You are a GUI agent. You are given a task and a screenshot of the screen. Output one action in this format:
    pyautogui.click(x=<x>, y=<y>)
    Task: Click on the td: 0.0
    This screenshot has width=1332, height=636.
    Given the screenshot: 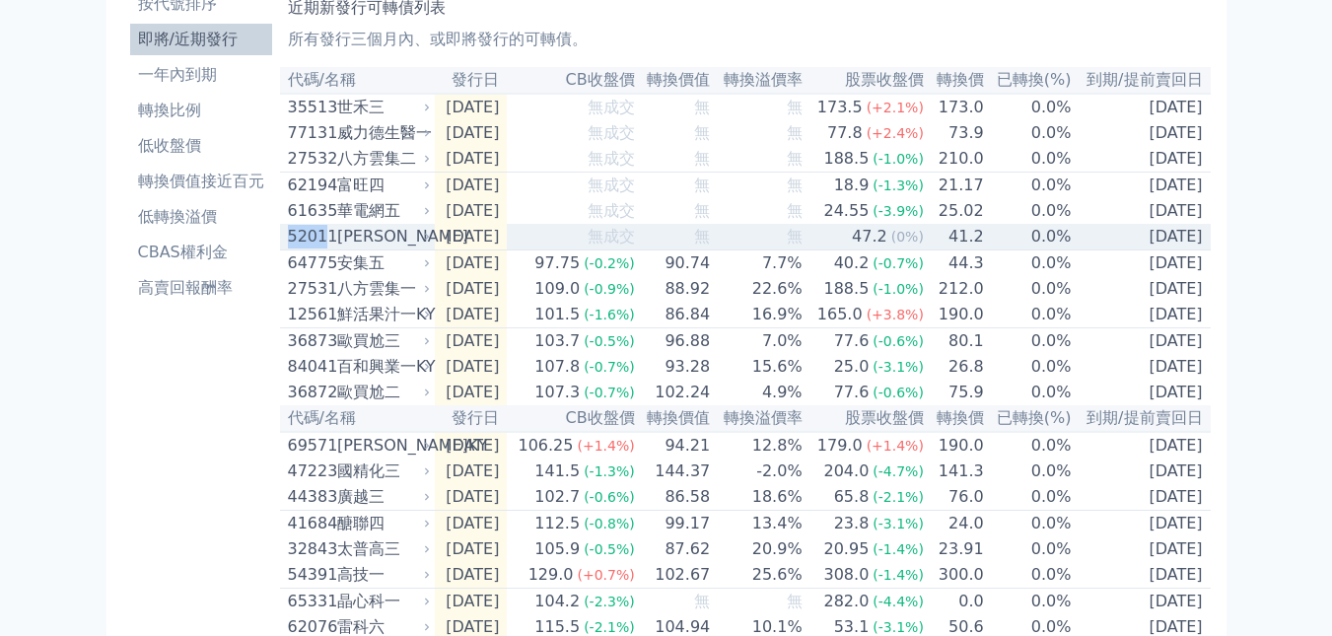 What is the action you would take?
    pyautogui.click(x=955, y=602)
    